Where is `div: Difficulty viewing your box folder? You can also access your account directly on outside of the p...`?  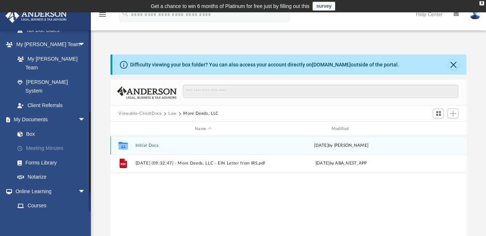
div: Difficulty viewing your box folder? You can also access your account directly on outside of the p... is located at coordinates (265, 65).